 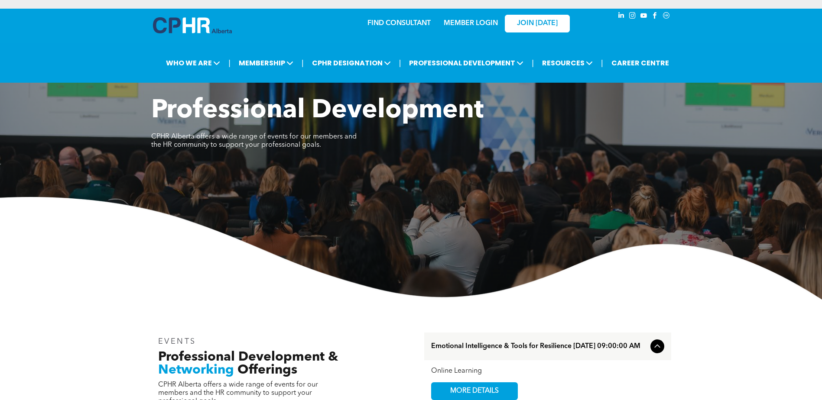 What do you see at coordinates (466, 63) in the screenshot?
I see `span: PROFESSIONAL DEVELOPMENT` at bounding box center [466, 63].